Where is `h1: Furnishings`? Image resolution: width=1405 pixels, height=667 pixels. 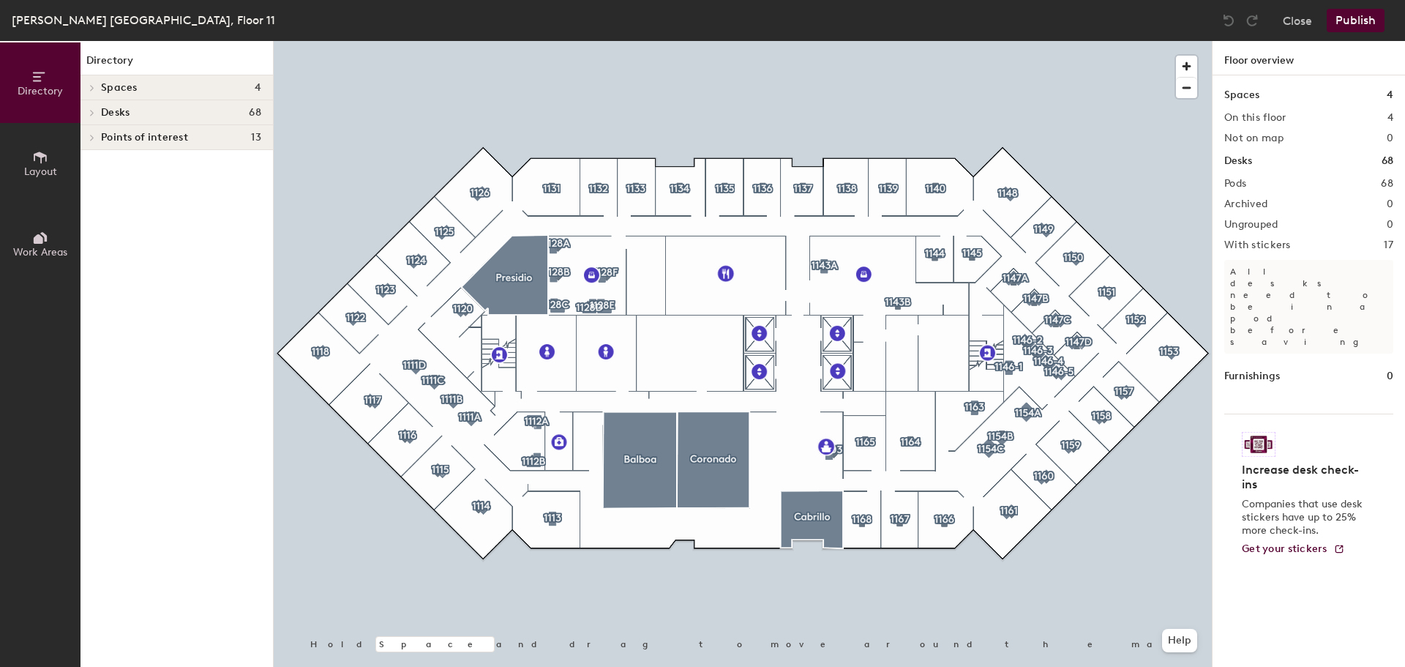 h1: Furnishings is located at coordinates (1252, 376).